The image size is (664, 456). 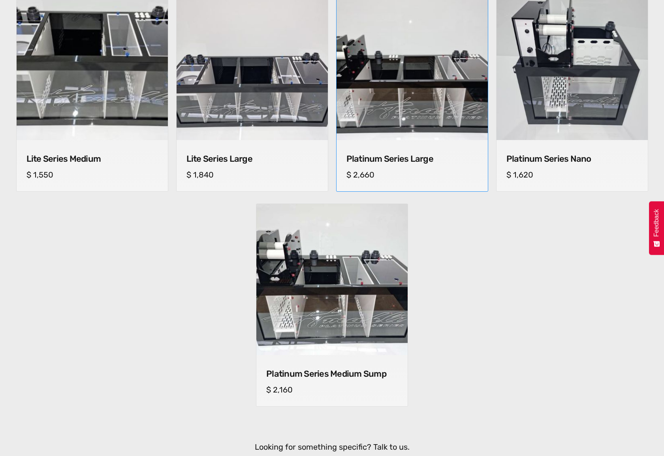 What do you see at coordinates (252, 175) in the screenshot?
I see `h5: $ 1,840` at bounding box center [252, 175].